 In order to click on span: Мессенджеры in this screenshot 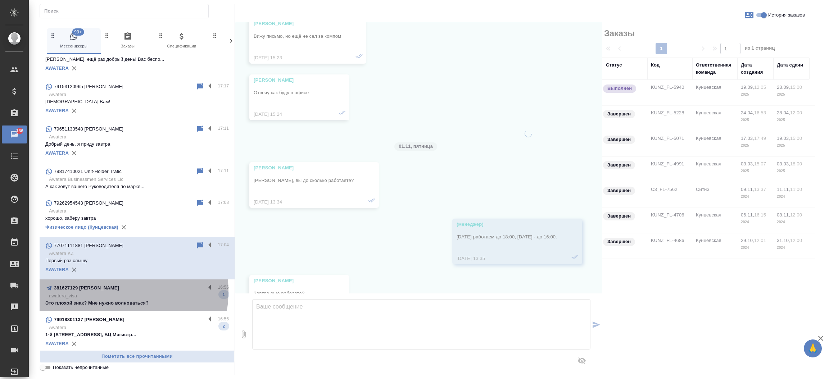, I will do `click(74, 41)`.